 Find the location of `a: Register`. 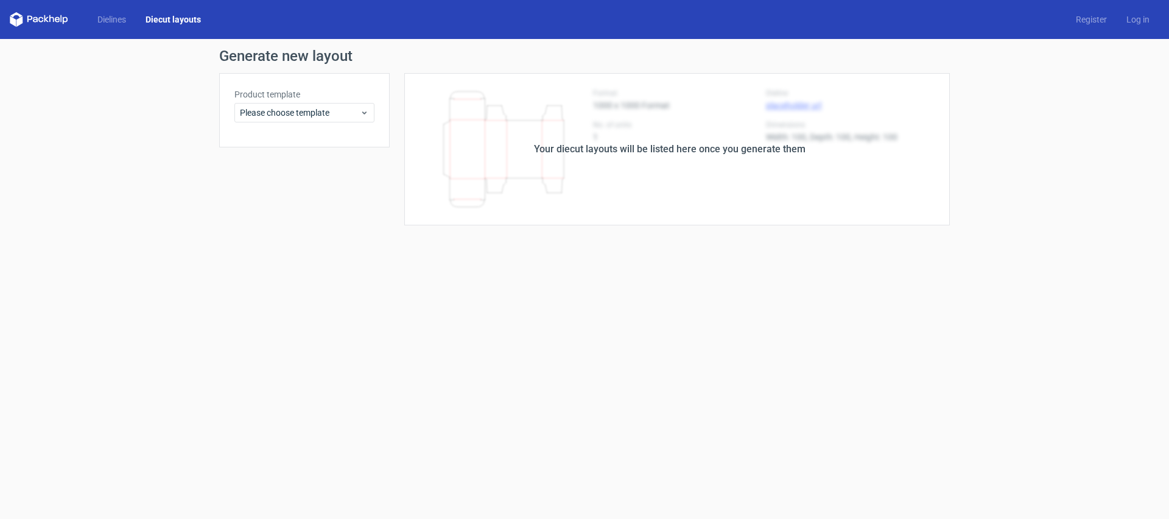

a: Register is located at coordinates (1091, 19).